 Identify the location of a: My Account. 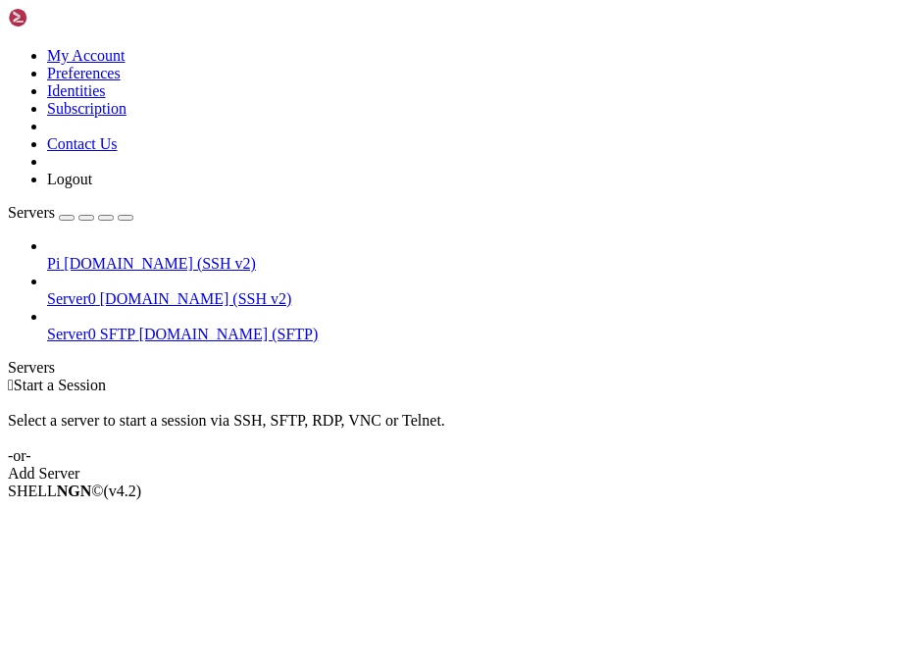
(86, 55).